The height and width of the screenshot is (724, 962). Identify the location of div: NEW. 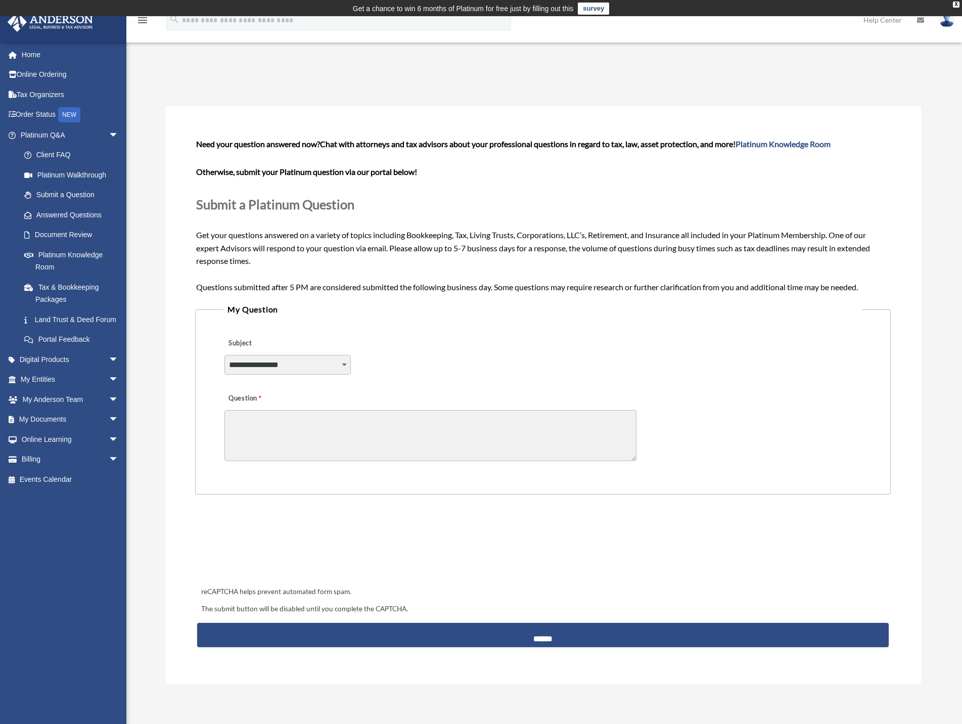
(69, 115).